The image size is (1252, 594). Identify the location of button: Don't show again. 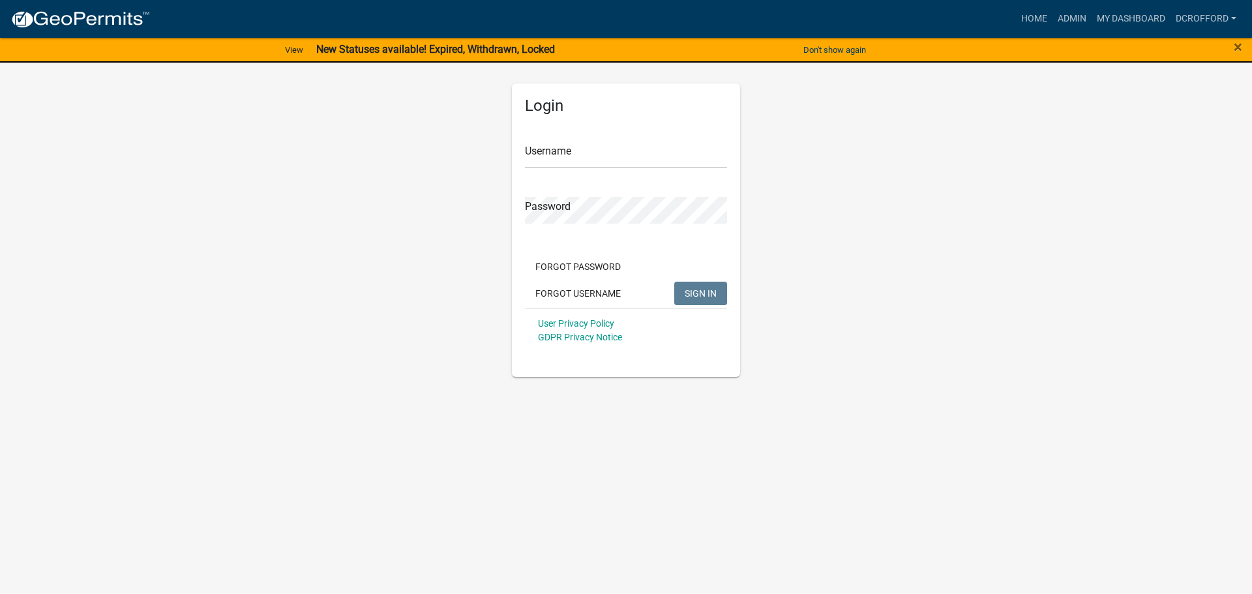
(835, 50).